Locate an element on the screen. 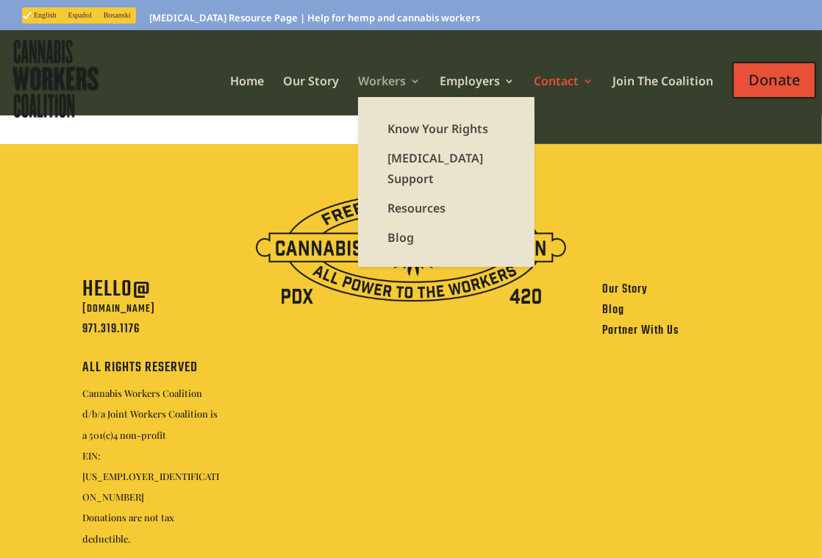 The width and height of the screenshot is (822, 558). a: Partner With Us is located at coordinates (640, 331).